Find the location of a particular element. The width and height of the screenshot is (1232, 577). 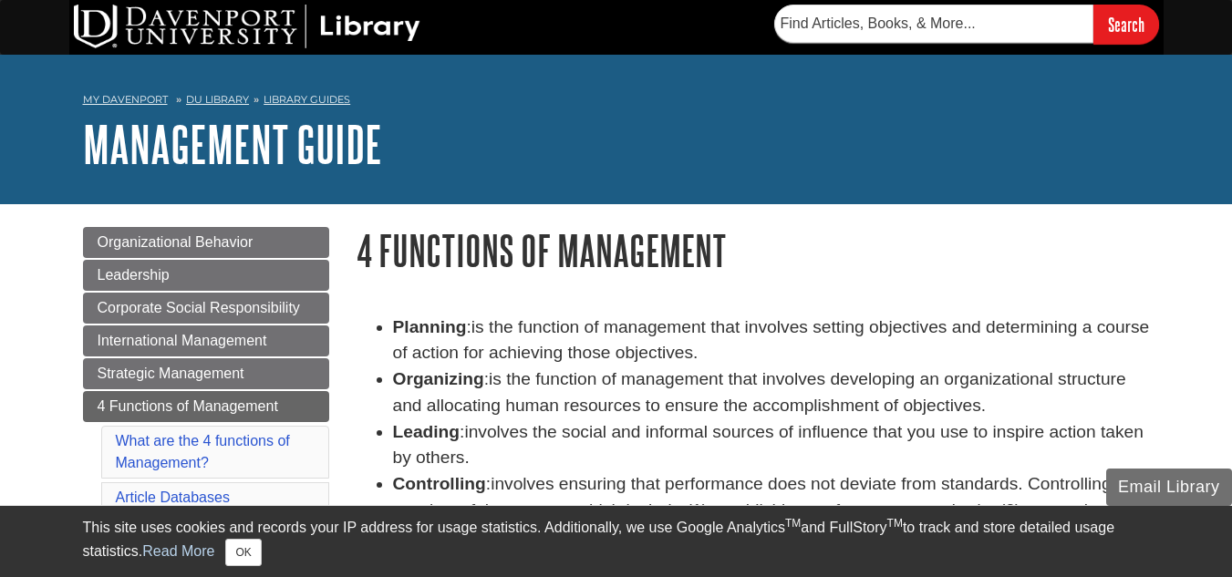

h1: 4 Functions of Management is located at coordinates (753, 250).